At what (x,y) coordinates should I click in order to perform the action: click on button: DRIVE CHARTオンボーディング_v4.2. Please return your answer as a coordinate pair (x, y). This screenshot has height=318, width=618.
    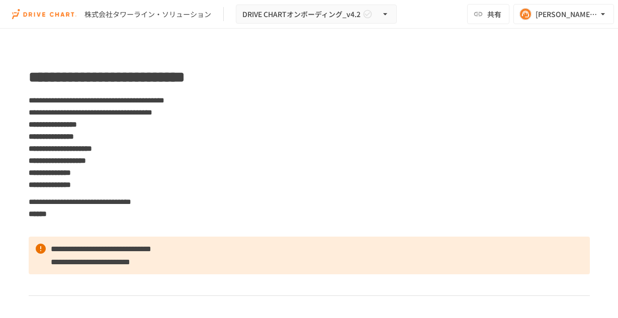
    Looking at the image, I should click on (316, 14).